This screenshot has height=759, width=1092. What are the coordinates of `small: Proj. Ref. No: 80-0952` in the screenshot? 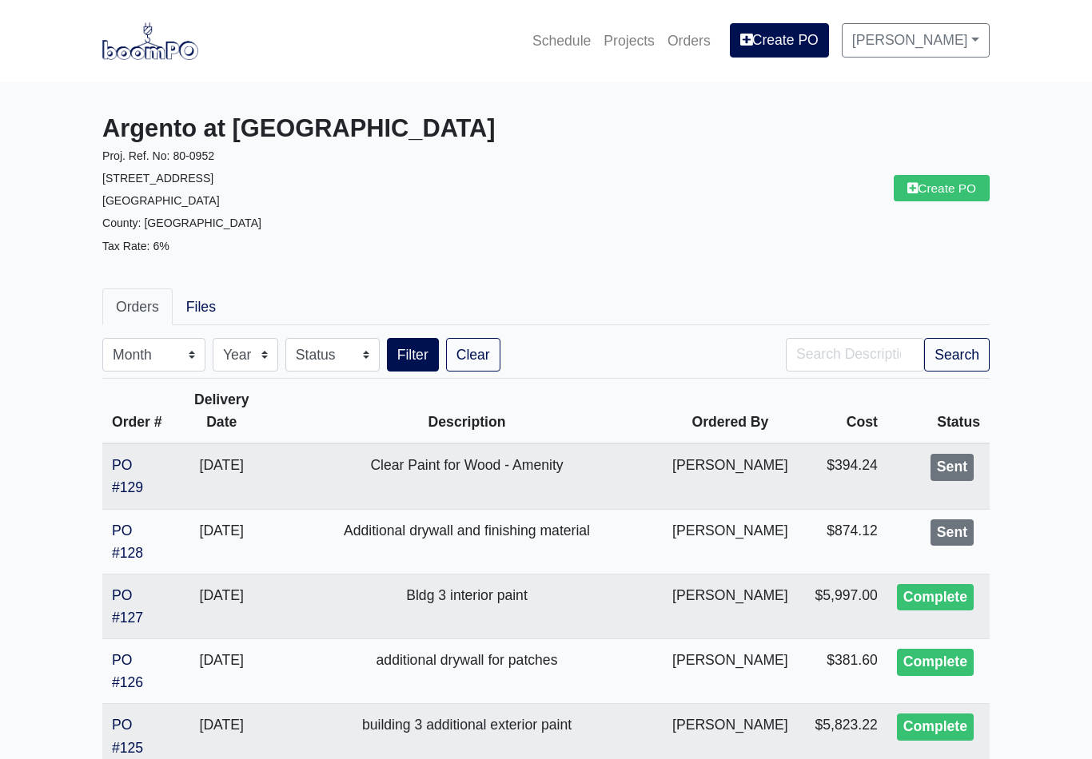 It's located at (158, 156).